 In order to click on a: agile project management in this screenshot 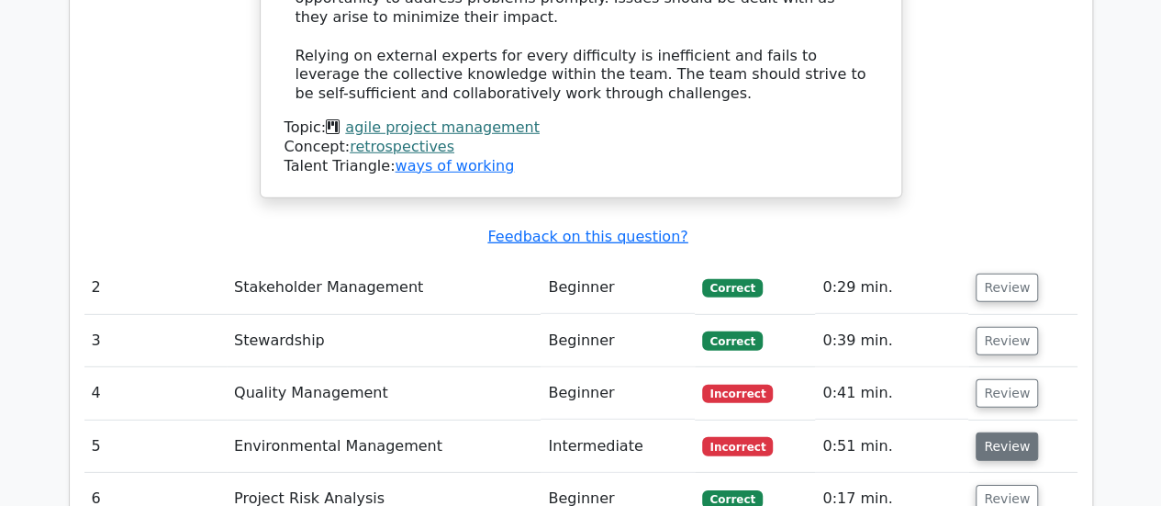, I will do `click(442, 127)`.